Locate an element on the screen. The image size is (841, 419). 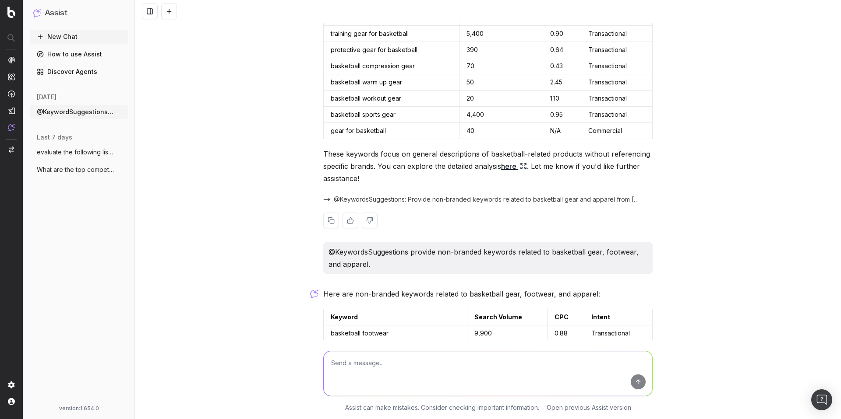
td: 0.43 is located at coordinates (562, 66).